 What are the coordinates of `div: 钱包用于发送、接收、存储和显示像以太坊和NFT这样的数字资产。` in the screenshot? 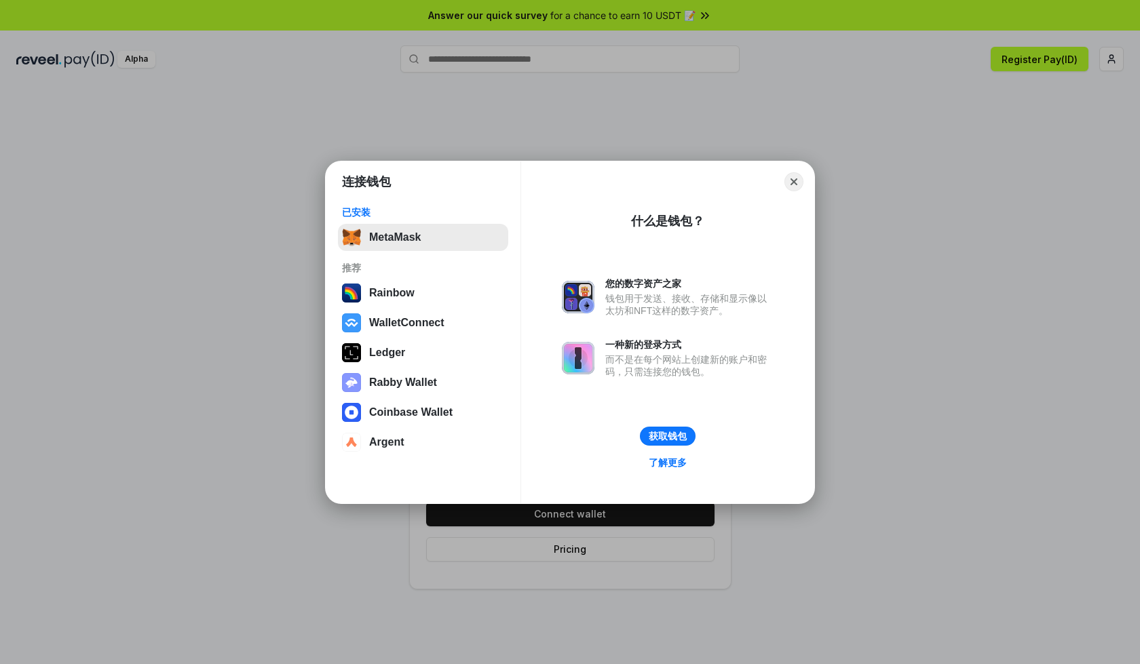 It's located at (690, 305).